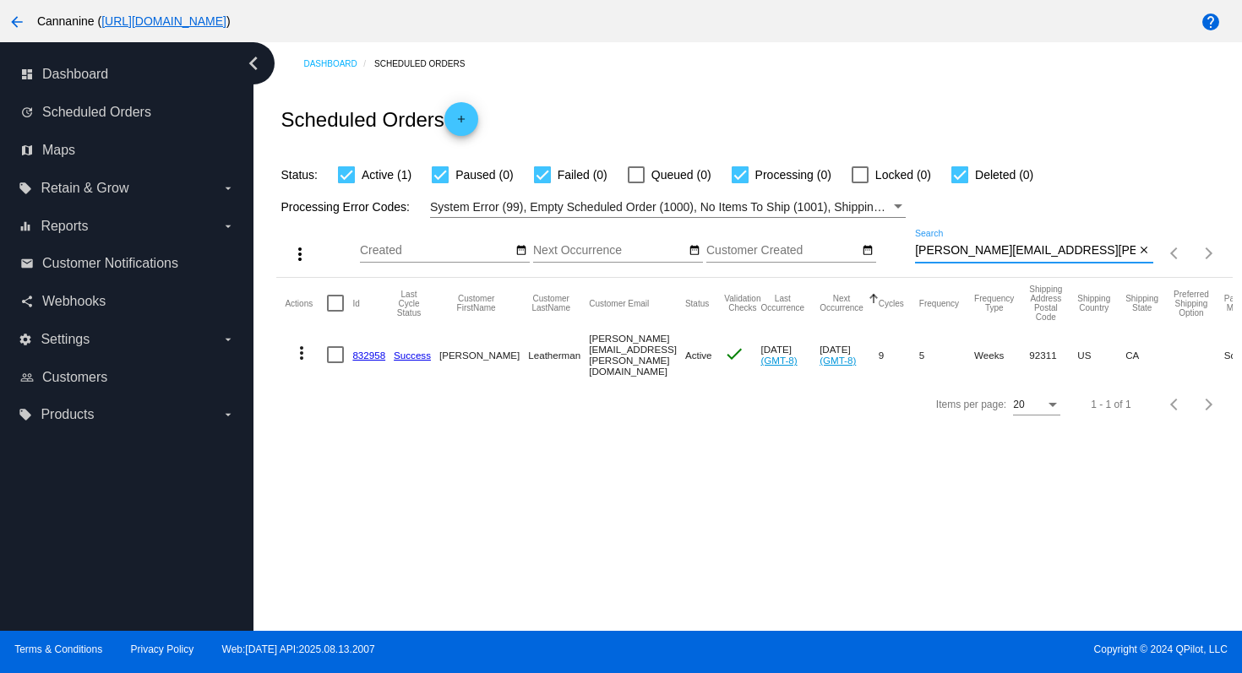 Image resolution: width=1242 pixels, height=673 pixels. I want to click on mat-icon: close, so click(1144, 251).